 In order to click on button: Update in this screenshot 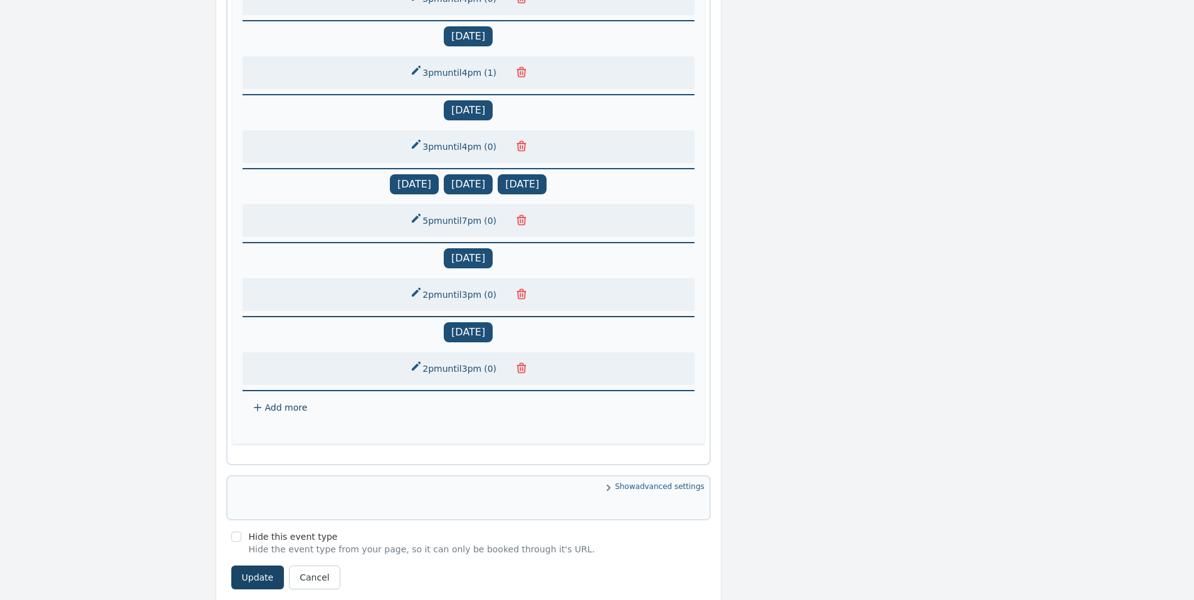, I will do `click(258, 577)`.